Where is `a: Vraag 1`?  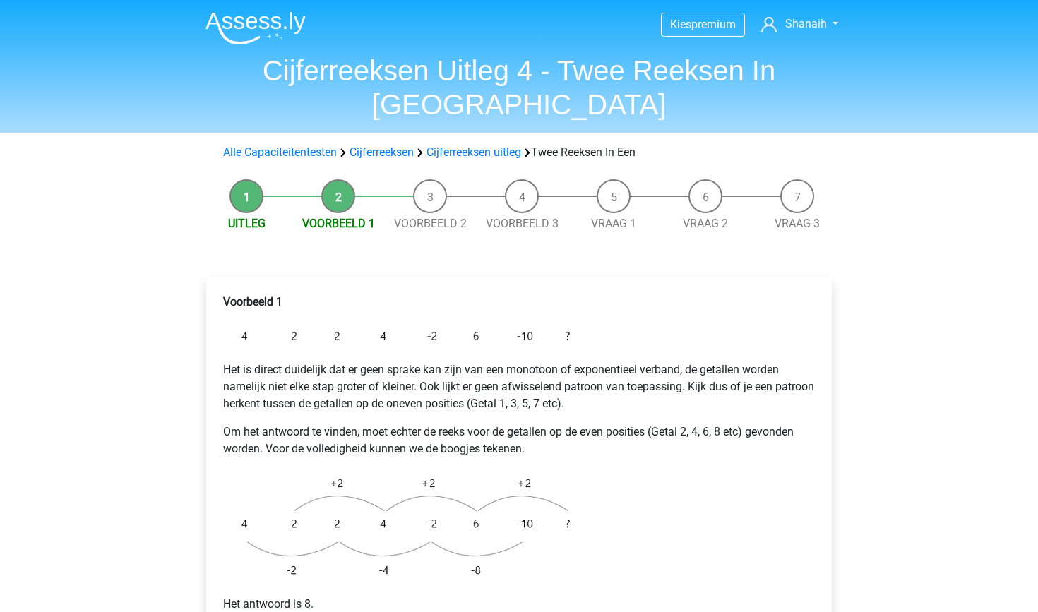 a: Vraag 1 is located at coordinates (613, 223).